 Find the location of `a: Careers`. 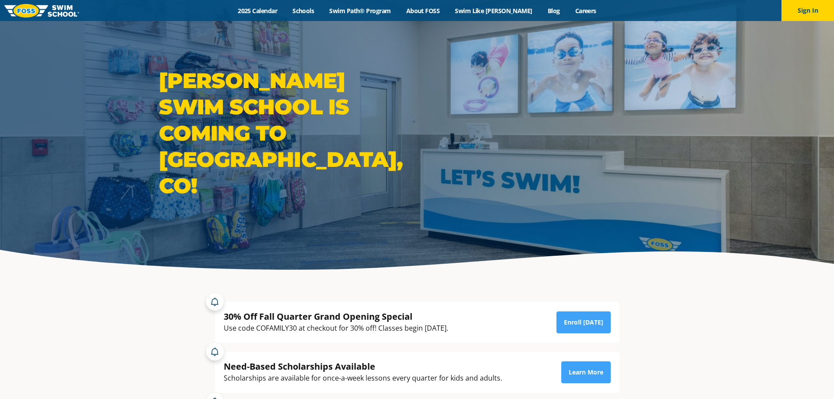

a: Careers is located at coordinates (585, 11).